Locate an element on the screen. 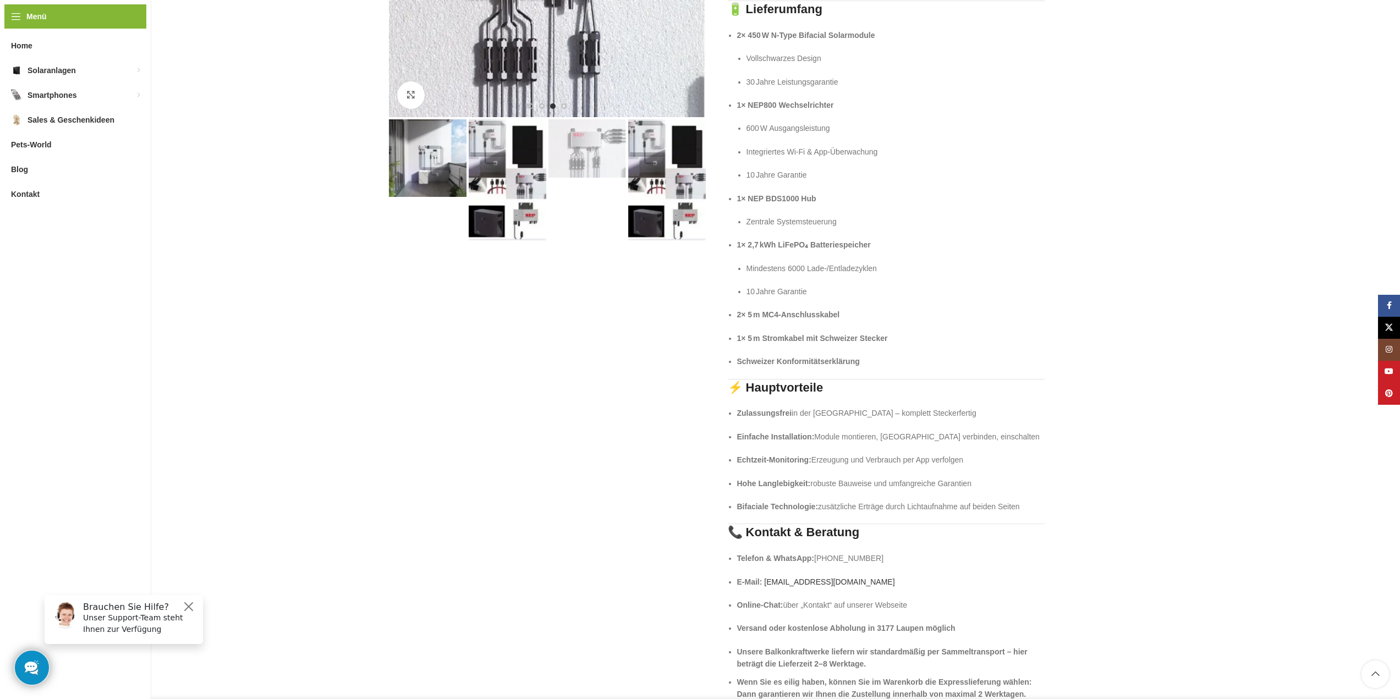  a: YouTube Social Link is located at coordinates (1389, 372).